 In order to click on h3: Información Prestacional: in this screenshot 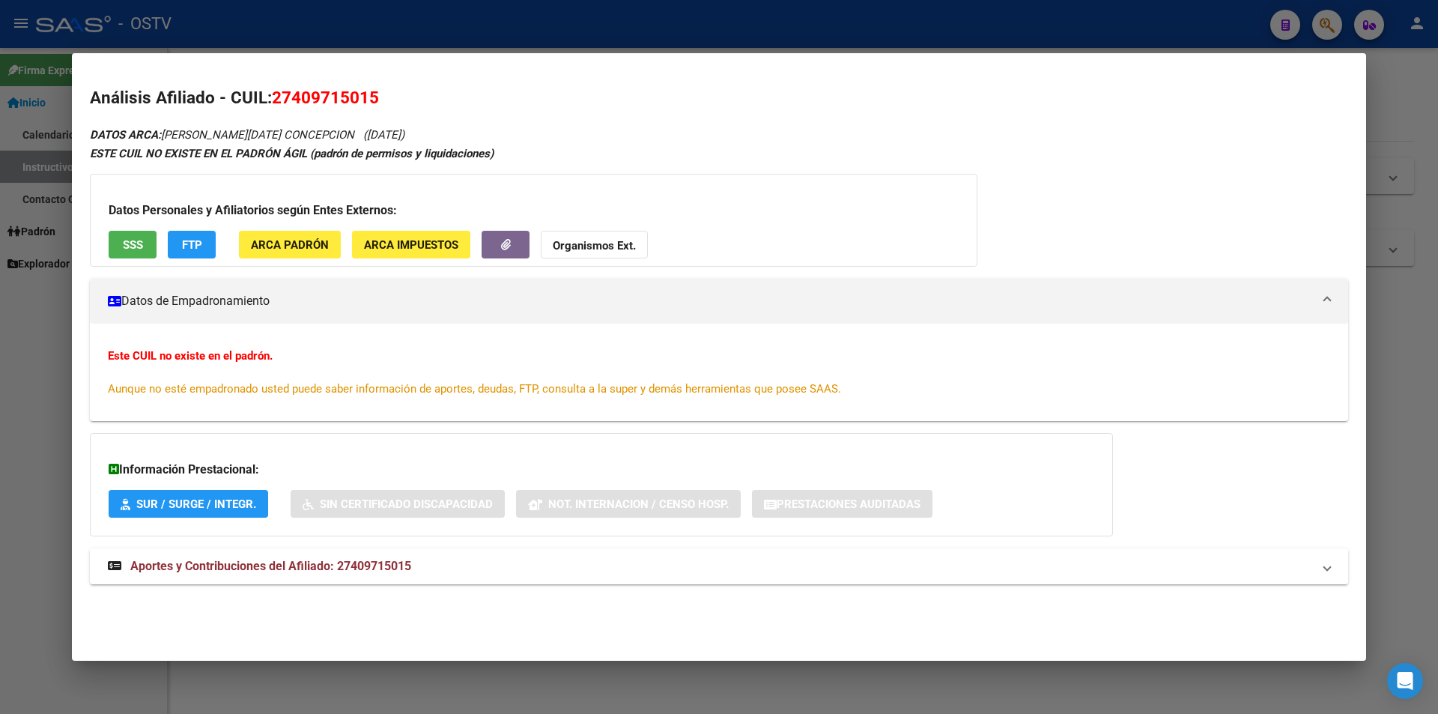, I will do `click(601, 470)`.